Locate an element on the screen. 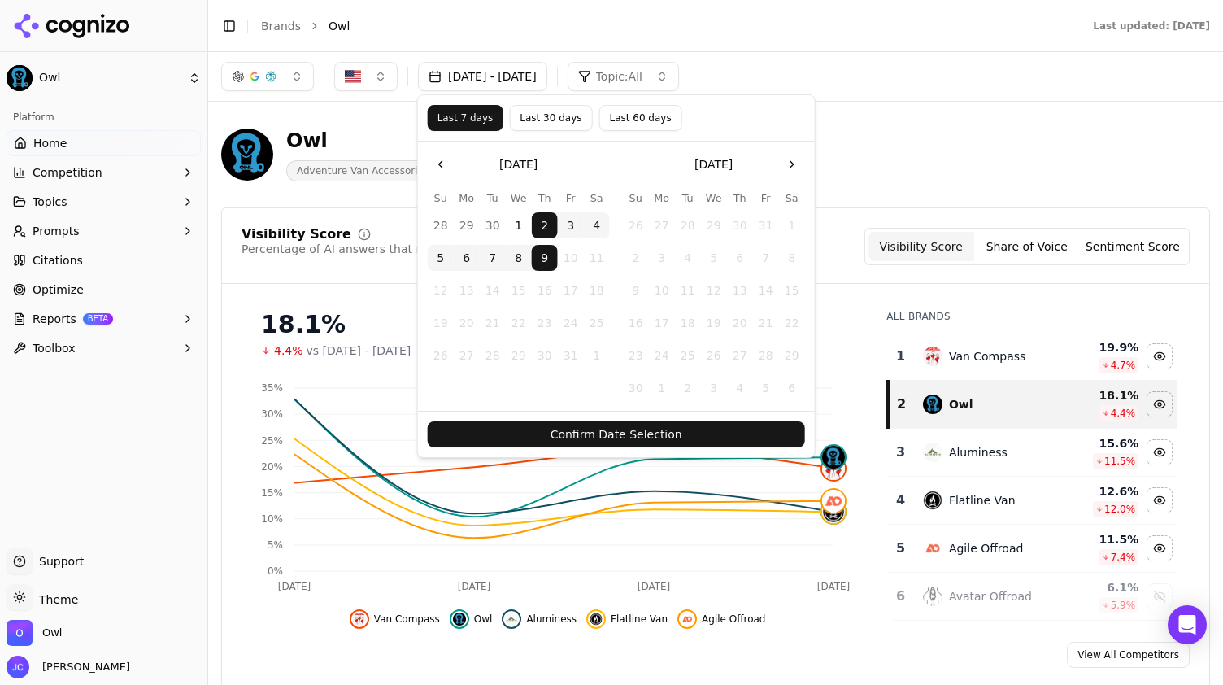  a: Home is located at coordinates (103, 143).